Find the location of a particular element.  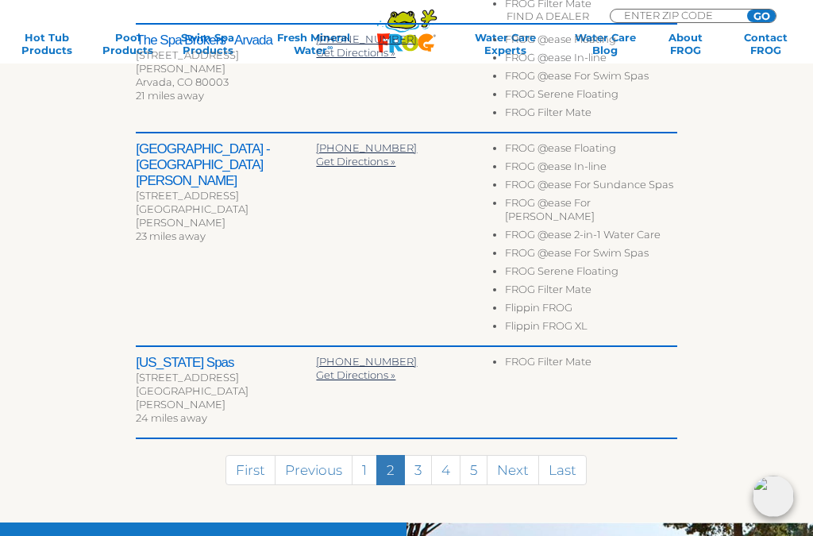

img: openIcon is located at coordinates (773, 496).